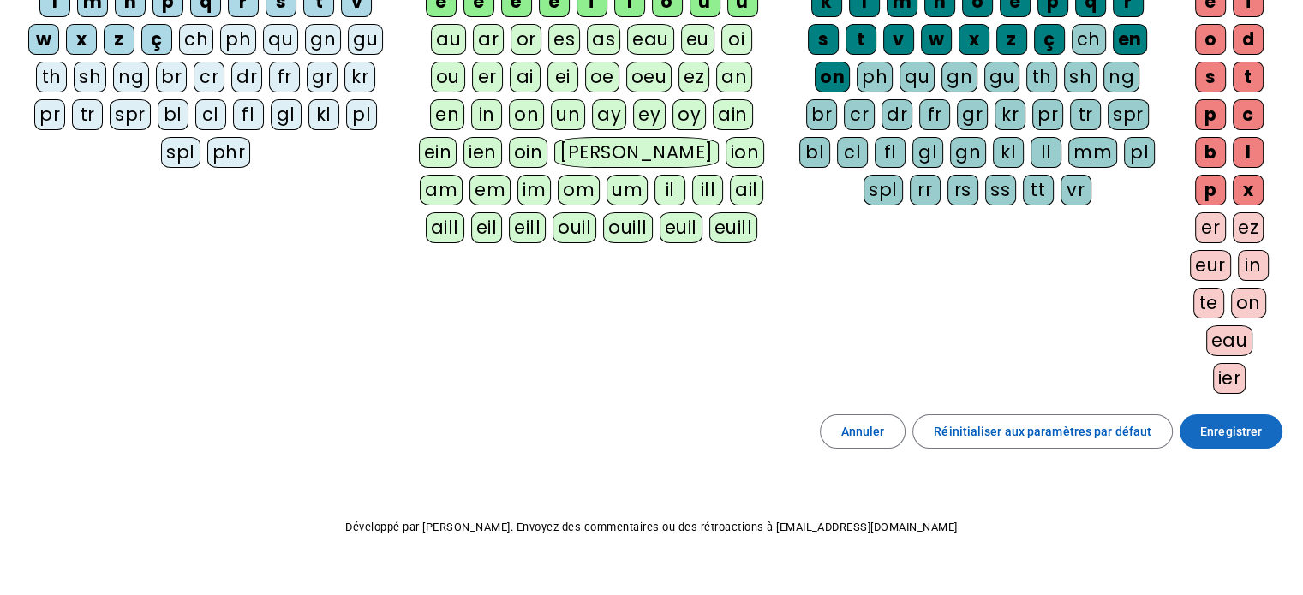 The width and height of the screenshot is (1303, 595). Describe the element at coordinates (737, 39) in the screenshot. I see `div: oi` at that location.